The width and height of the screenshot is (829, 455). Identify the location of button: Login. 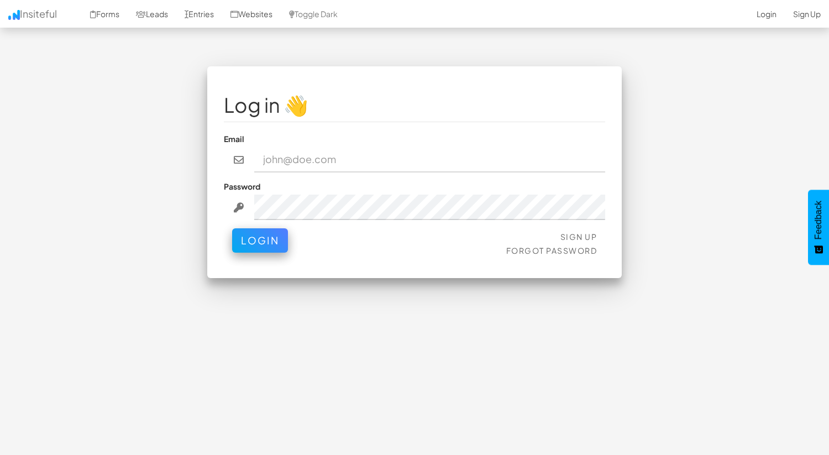
(260, 240).